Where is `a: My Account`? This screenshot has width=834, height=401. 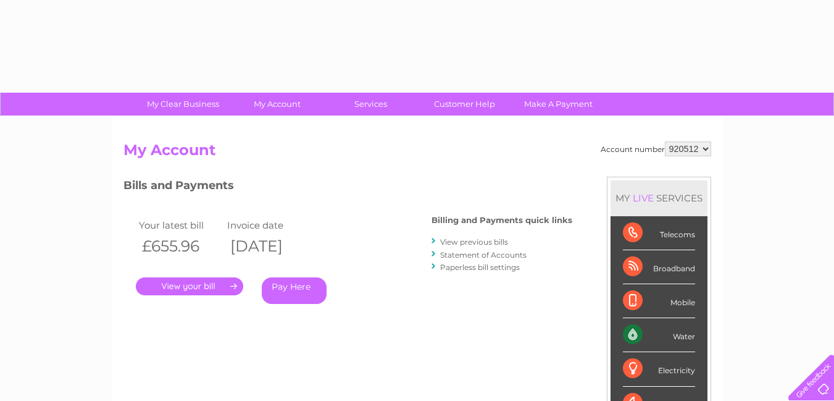
a: My Account is located at coordinates (277, 104).